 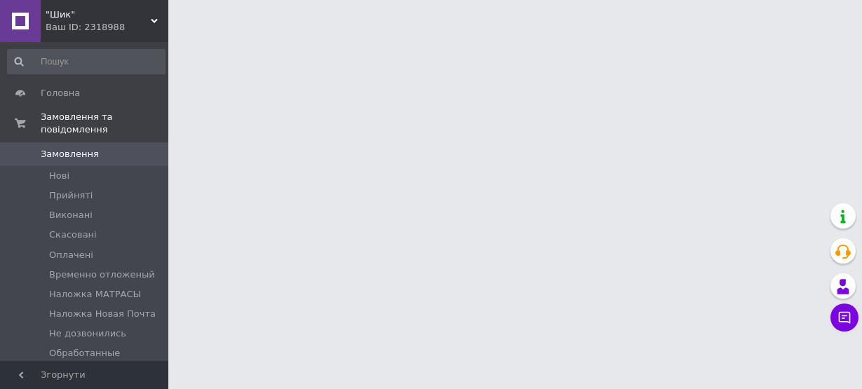 What do you see at coordinates (102, 275) in the screenshot?
I see `span: Временно отложеный` at bounding box center [102, 275].